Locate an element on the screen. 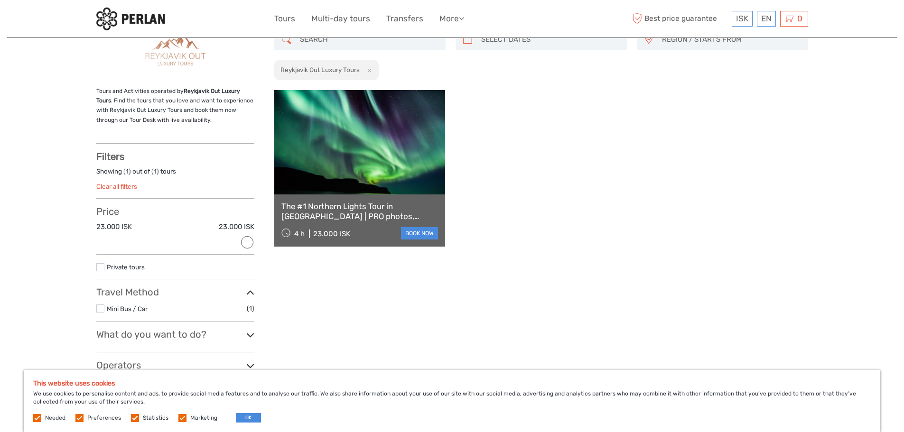 The height and width of the screenshot is (432, 904). span: ISK is located at coordinates (742, 19).